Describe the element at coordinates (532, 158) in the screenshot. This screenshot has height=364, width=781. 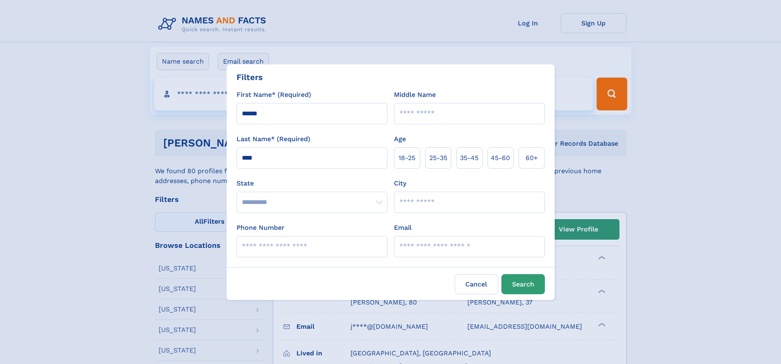
I see `span: 60+` at that location.